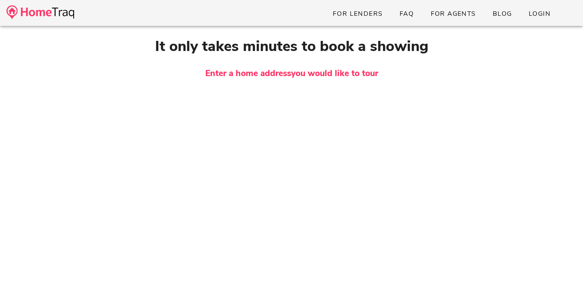 This screenshot has height=291, width=583. Describe the element at coordinates (502, 14) in the screenshot. I see `a: Blog` at that location.